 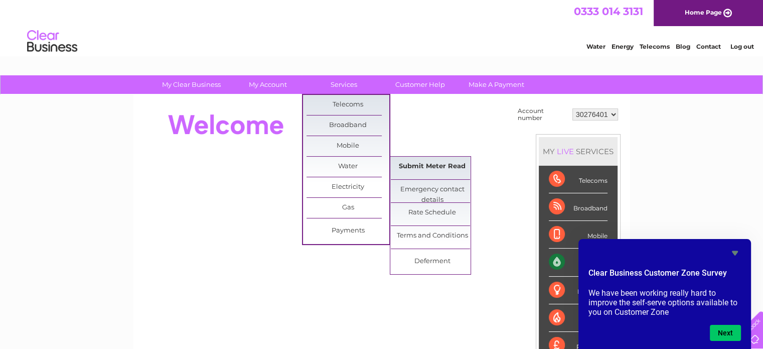 What do you see at coordinates (708, 46) in the screenshot?
I see `a: Contact` at bounding box center [708, 46].